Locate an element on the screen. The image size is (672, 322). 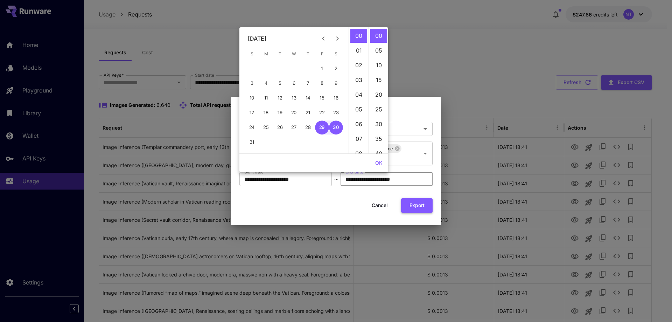
div: Price is located at coordinates (390, 148).